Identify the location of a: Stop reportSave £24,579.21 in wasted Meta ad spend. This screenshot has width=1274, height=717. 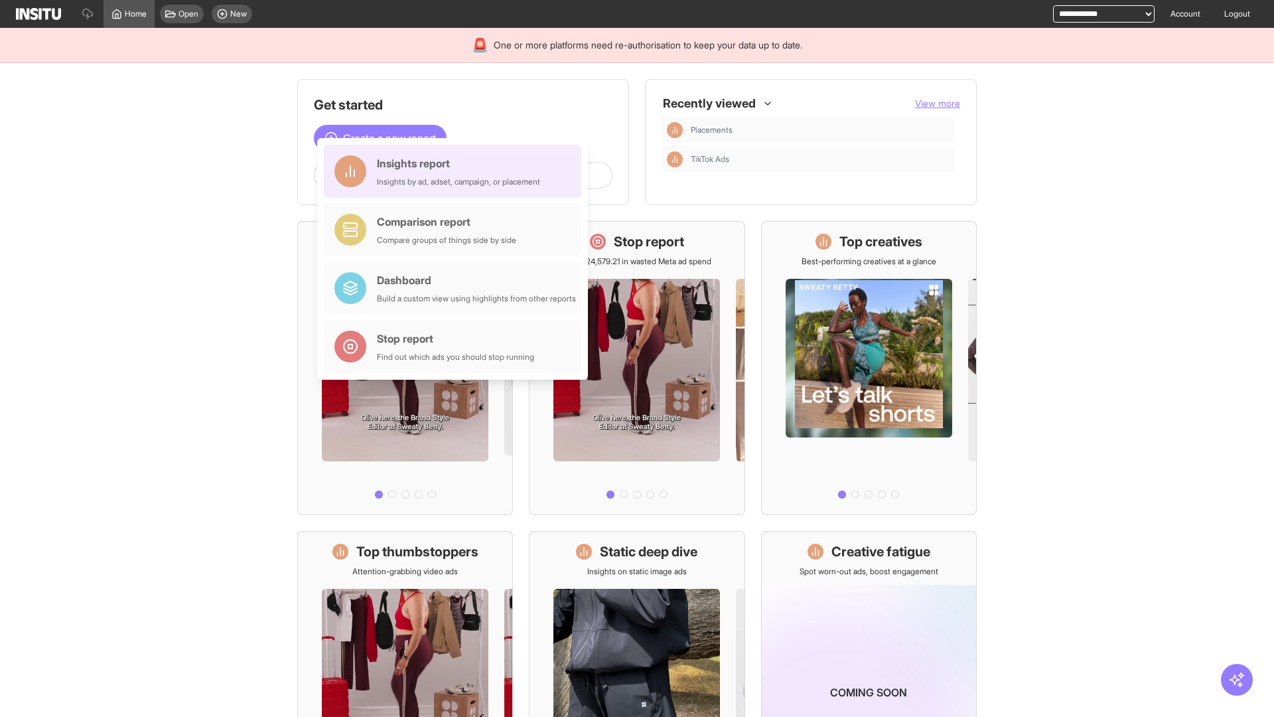
(636, 368).